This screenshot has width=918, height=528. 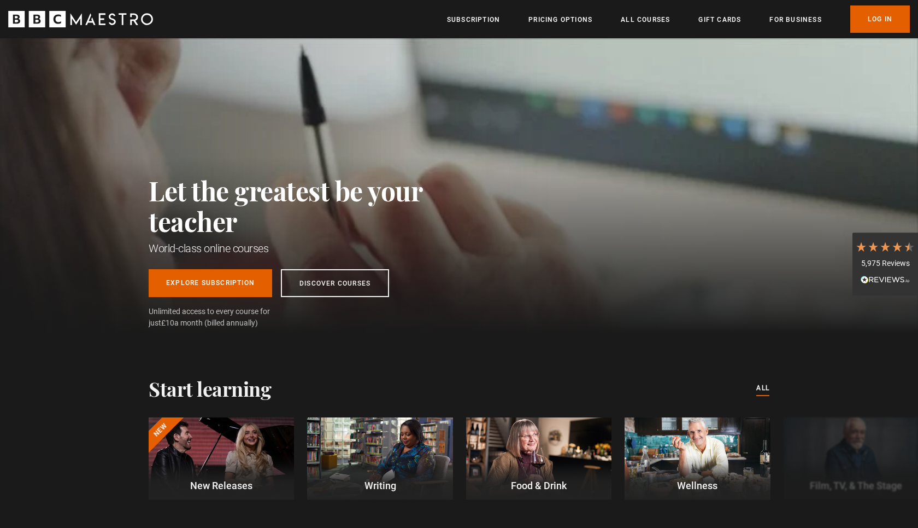 I want to click on a: Food & Drink, so click(x=539, y=458).